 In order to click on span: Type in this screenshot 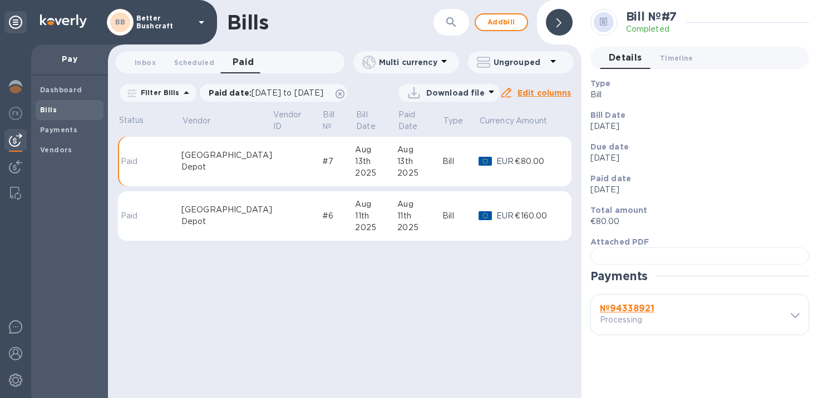, I will do `click(461, 121)`.